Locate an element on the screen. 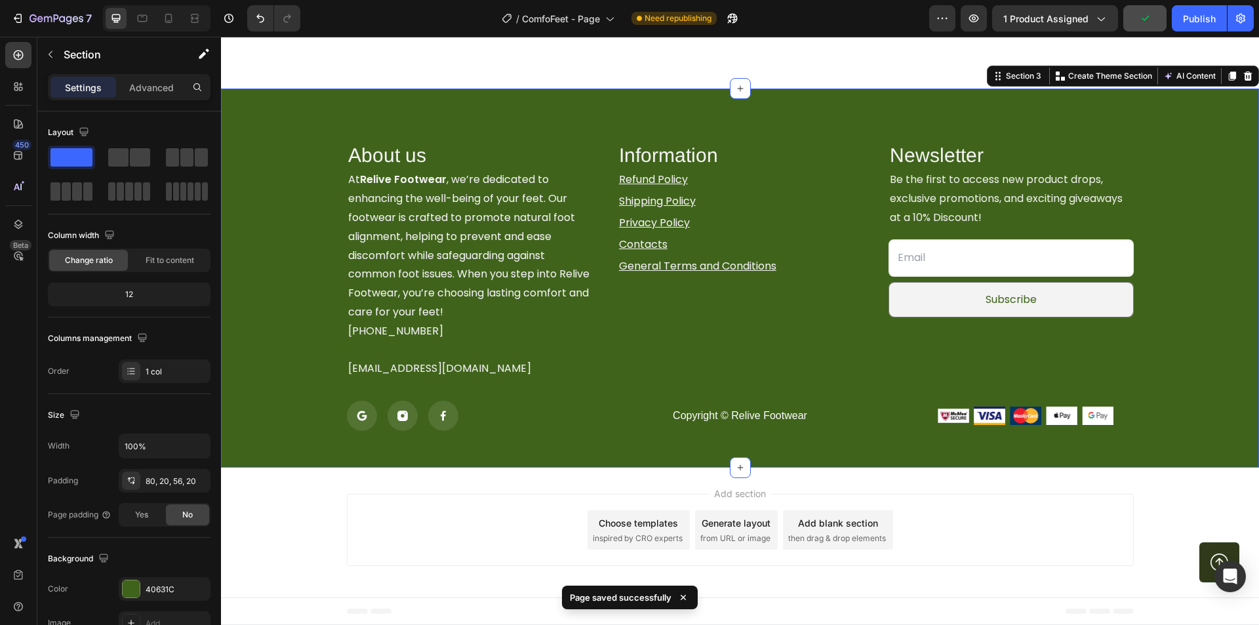 The image size is (1259, 625). a: General Terms and Conditions is located at coordinates (477, 229).